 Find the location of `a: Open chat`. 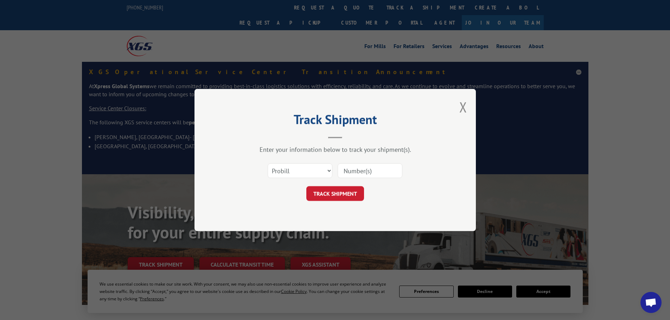

a: Open chat is located at coordinates (651, 303).